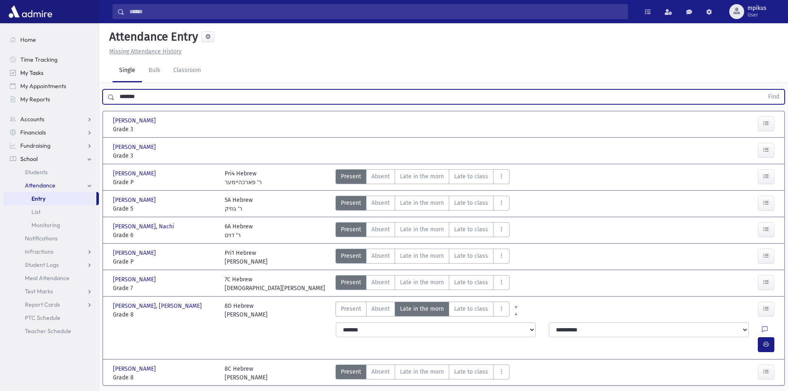  What do you see at coordinates (152, 37) in the screenshot?
I see `h5: Attendance Entry` at bounding box center [152, 37].